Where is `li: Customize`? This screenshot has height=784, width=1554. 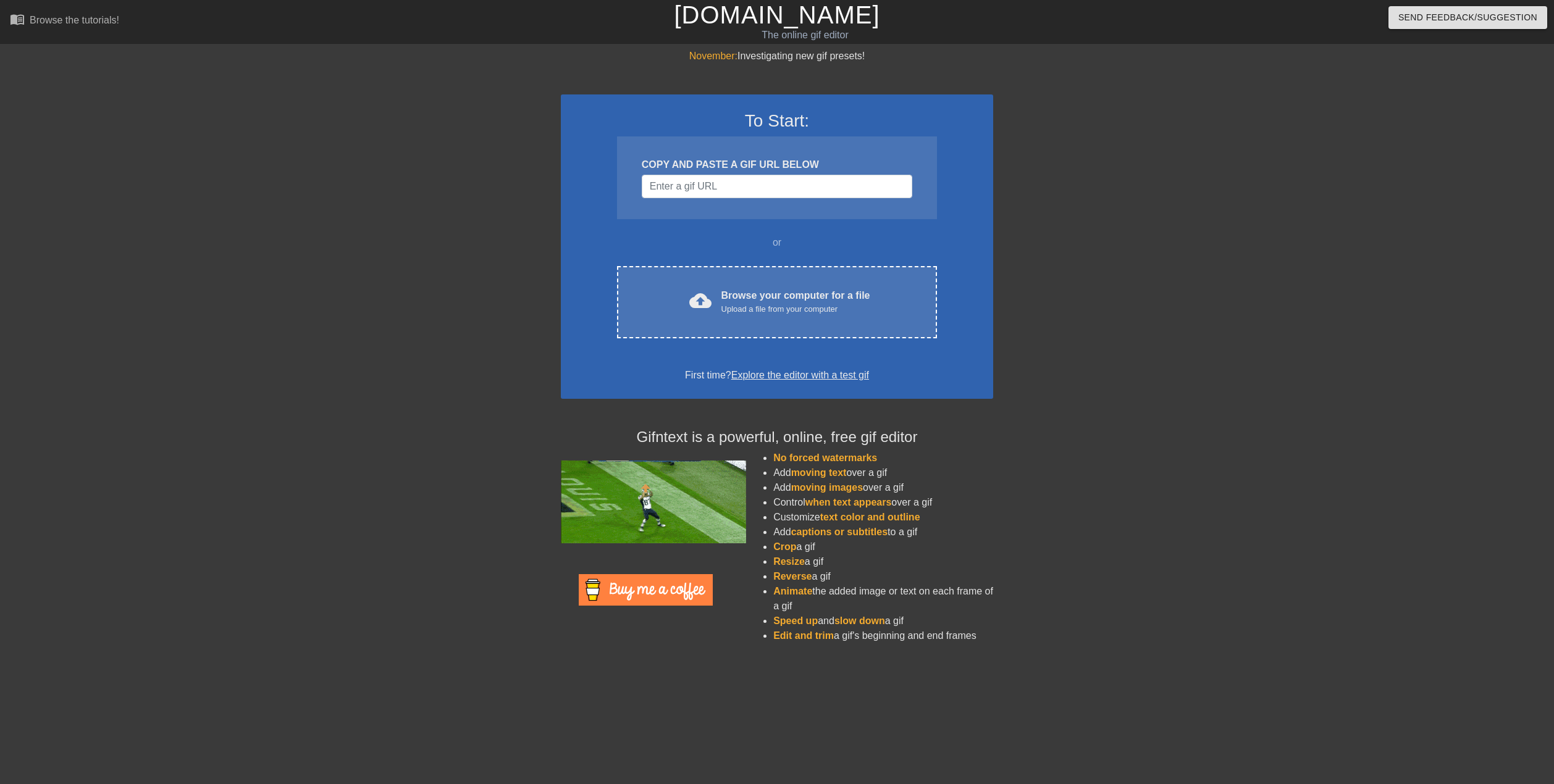
li: Customize is located at coordinates (883, 517).